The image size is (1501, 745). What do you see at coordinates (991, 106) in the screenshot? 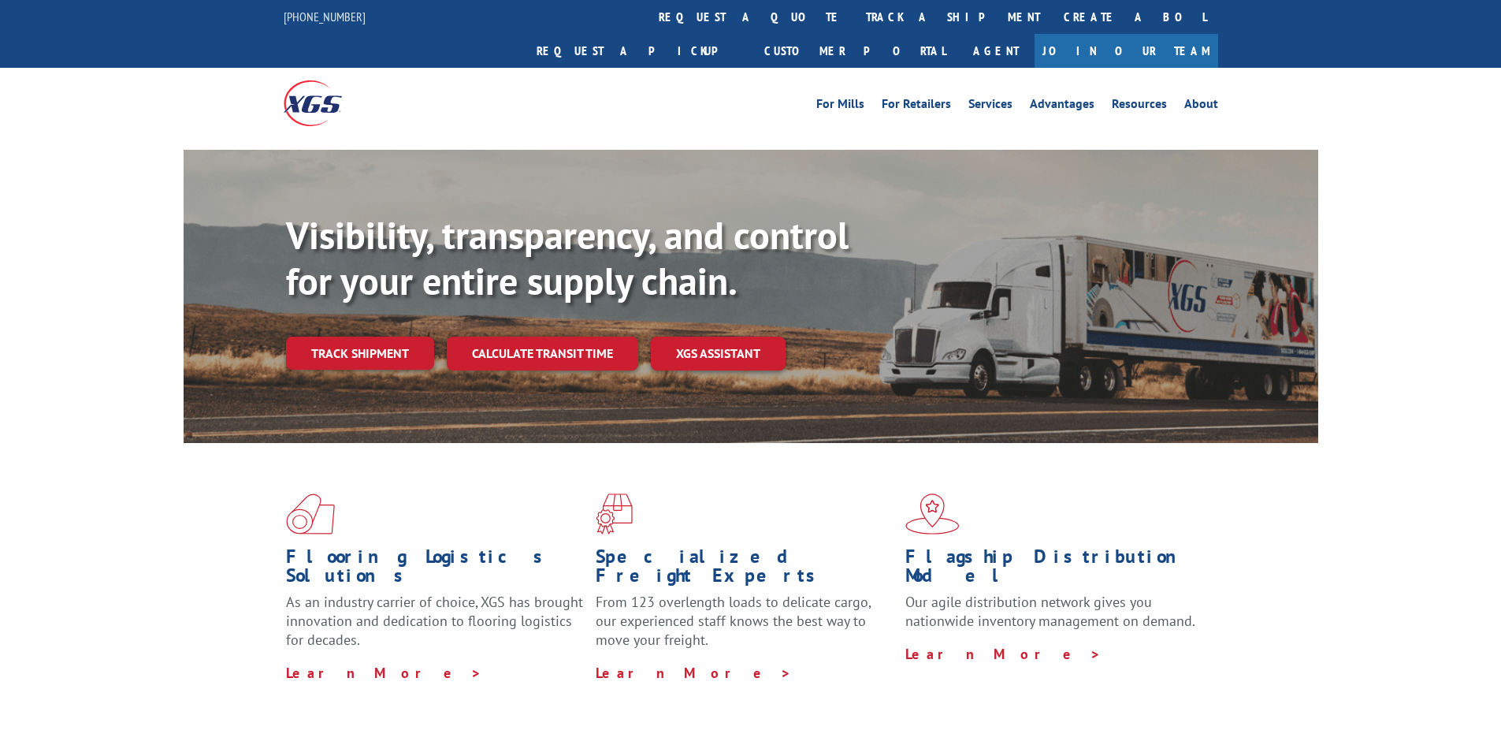
I see `a: Services` at bounding box center [991, 106].